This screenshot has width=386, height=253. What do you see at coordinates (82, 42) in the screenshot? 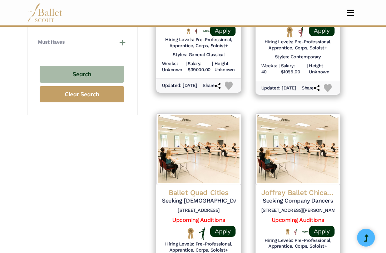
I see `button: Must Haves` at bounding box center [82, 42].